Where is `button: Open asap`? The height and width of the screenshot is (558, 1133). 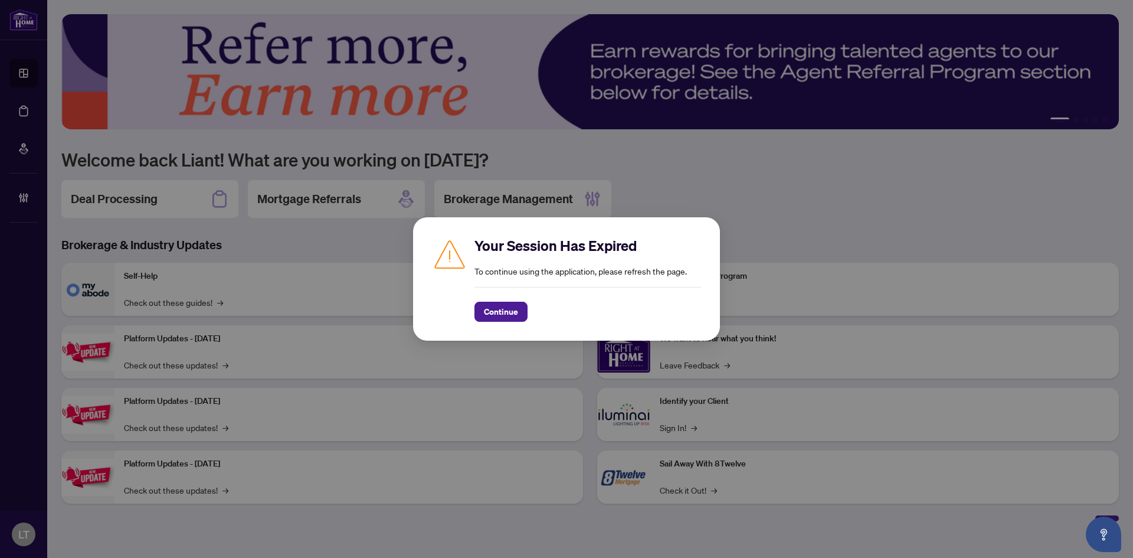
button: Open asap is located at coordinates (1103, 534).